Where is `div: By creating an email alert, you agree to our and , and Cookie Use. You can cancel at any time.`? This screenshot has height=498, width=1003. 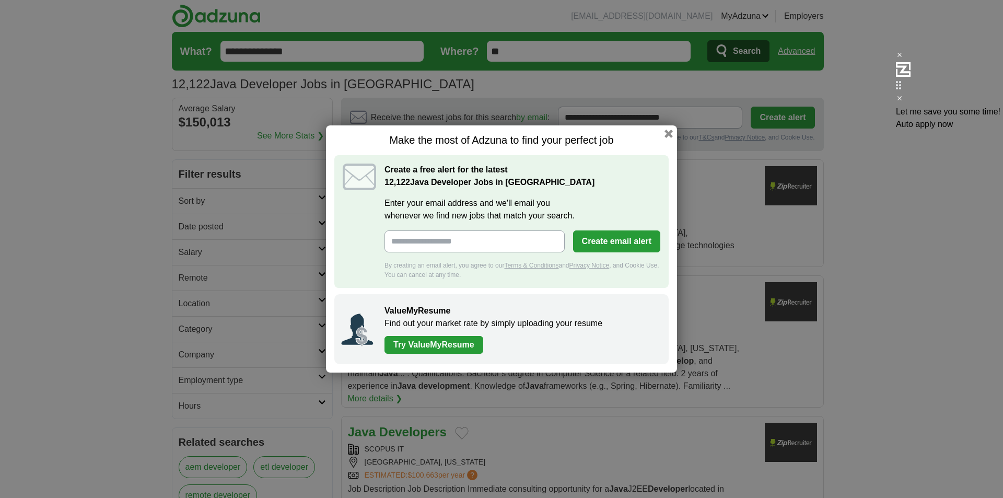
div: By creating an email alert, you agree to our and , and Cookie Use. You can cancel at any time. is located at coordinates (523, 270).